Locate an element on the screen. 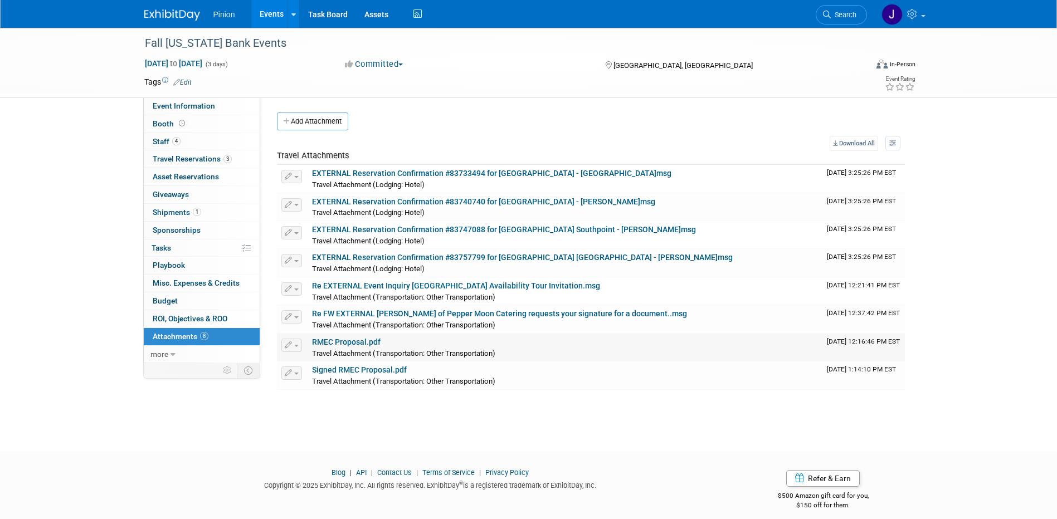 Image resolution: width=1057 pixels, height=519 pixels. a: Blog is located at coordinates (338, 473).